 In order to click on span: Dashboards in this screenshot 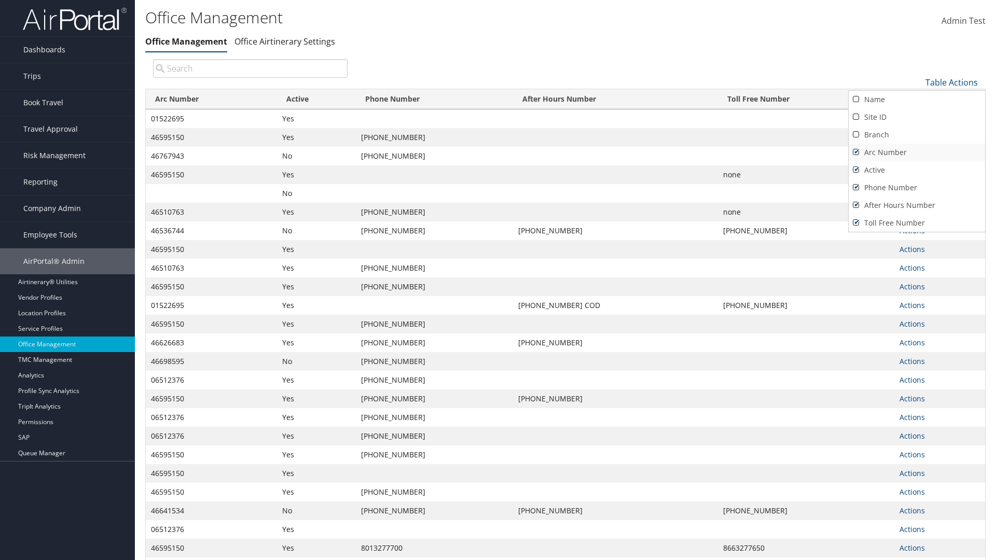, I will do `click(44, 50)`.